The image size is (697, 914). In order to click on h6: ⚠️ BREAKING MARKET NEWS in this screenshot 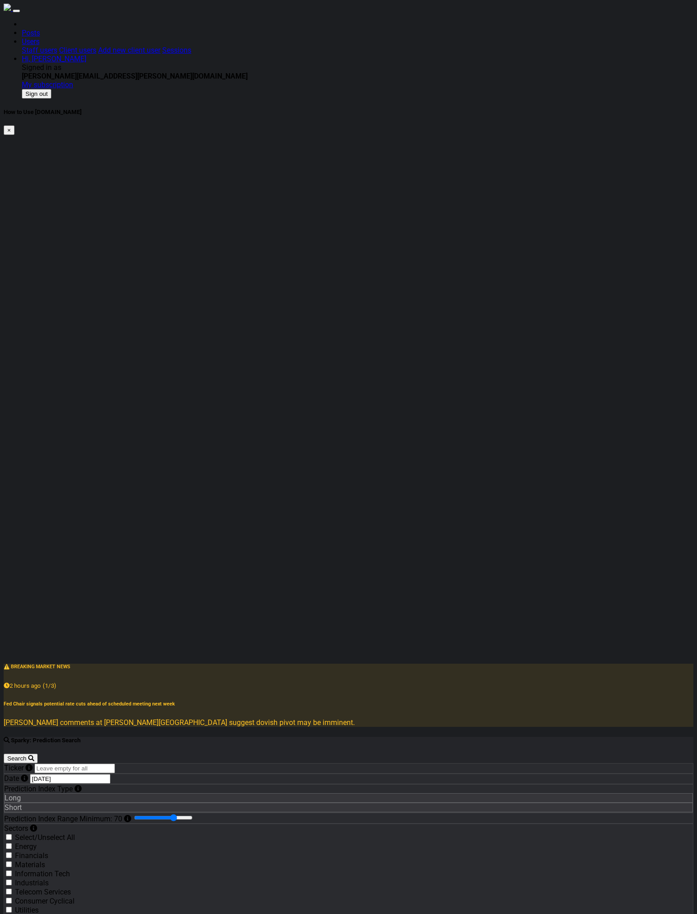, I will do `click(349, 667)`.